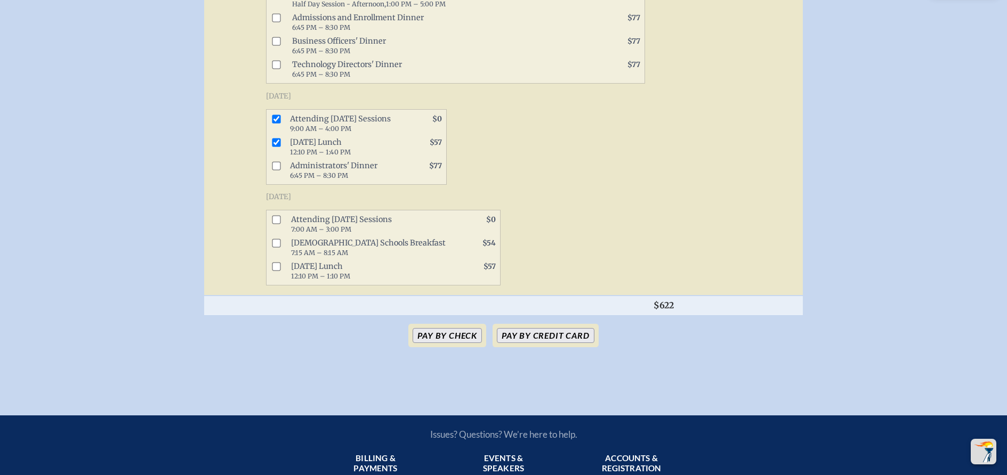  I want to click on span: Admissions and Enrollment Dinner, so click(442, 22).